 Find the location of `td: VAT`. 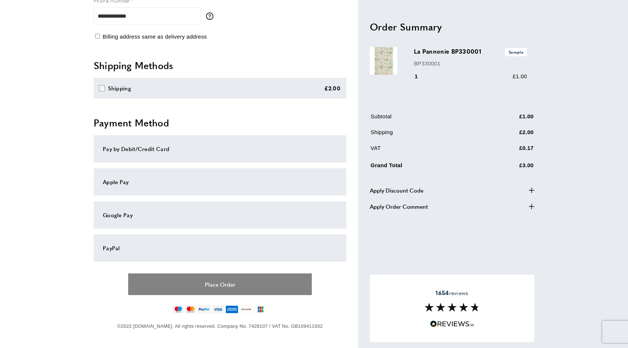

td: VAT is located at coordinates (426, 151).